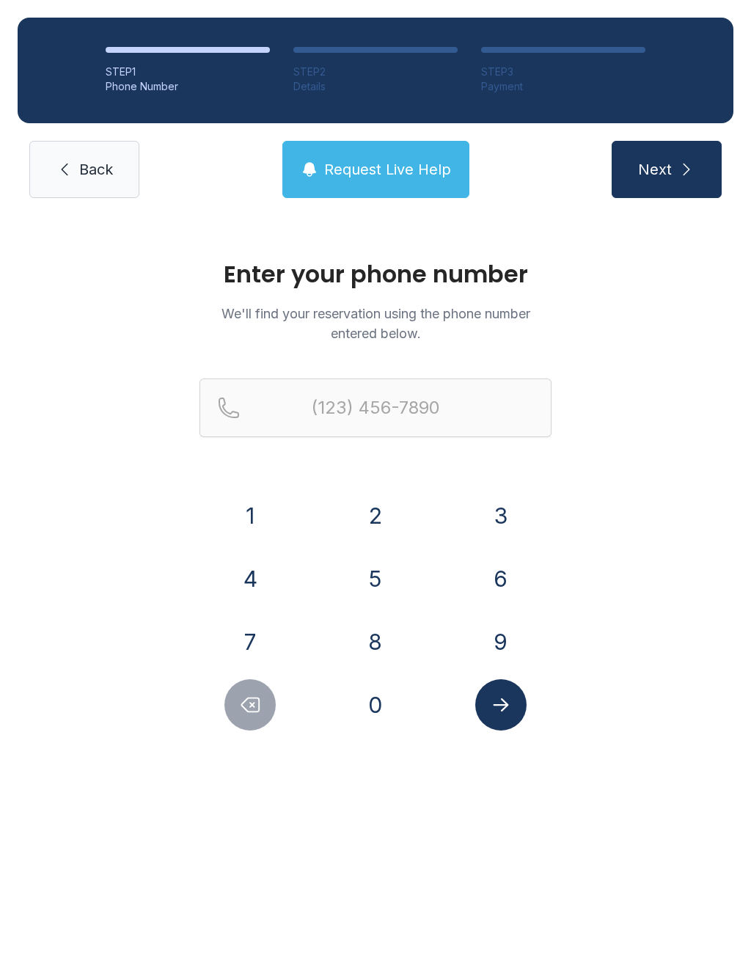 The image size is (751, 966). Describe the element at coordinates (501, 705) in the screenshot. I see `button: Submit lookup form` at that location.